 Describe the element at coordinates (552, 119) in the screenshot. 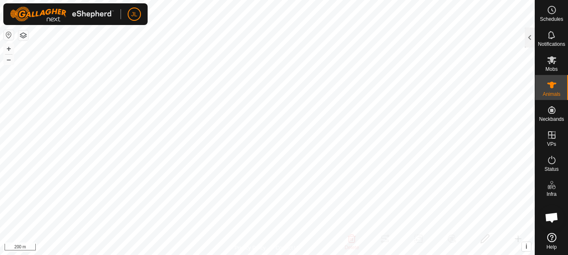

I see `span: Neckbands` at that location.